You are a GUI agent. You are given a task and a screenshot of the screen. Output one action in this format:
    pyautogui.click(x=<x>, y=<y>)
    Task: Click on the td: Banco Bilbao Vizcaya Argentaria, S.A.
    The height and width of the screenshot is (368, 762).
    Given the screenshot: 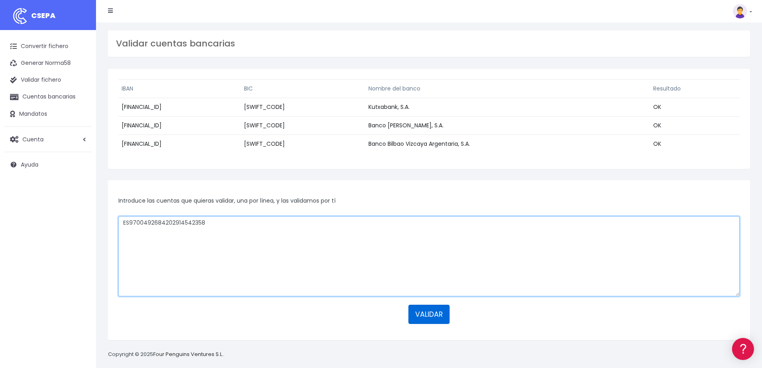 What is the action you would take?
    pyautogui.click(x=508, y=144)
    